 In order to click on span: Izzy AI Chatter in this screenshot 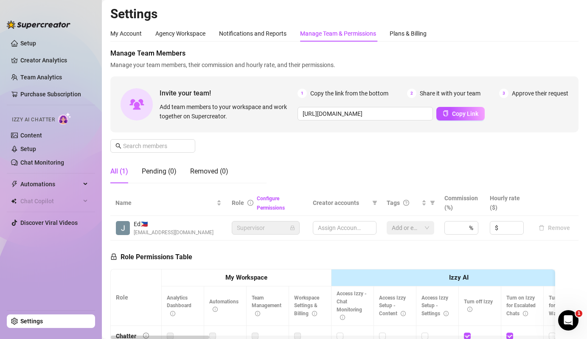, I will do `click(33, 120)`.